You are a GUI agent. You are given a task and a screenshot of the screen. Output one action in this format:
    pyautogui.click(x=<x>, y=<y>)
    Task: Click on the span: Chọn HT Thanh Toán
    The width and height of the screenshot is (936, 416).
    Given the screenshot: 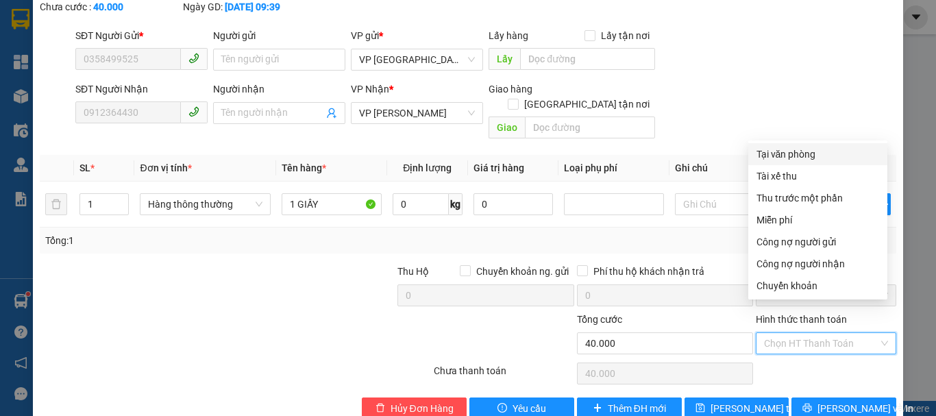 What is the action you would take?
    pyautogui.click(x=826, y=343)
    